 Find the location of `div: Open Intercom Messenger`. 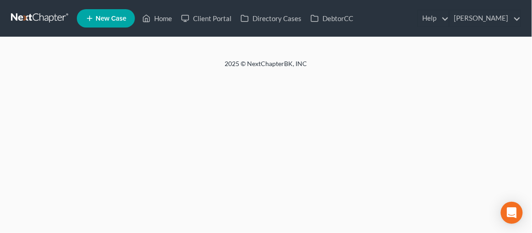

div: Open Intercom Messenger is located at coordinates (512, 212).